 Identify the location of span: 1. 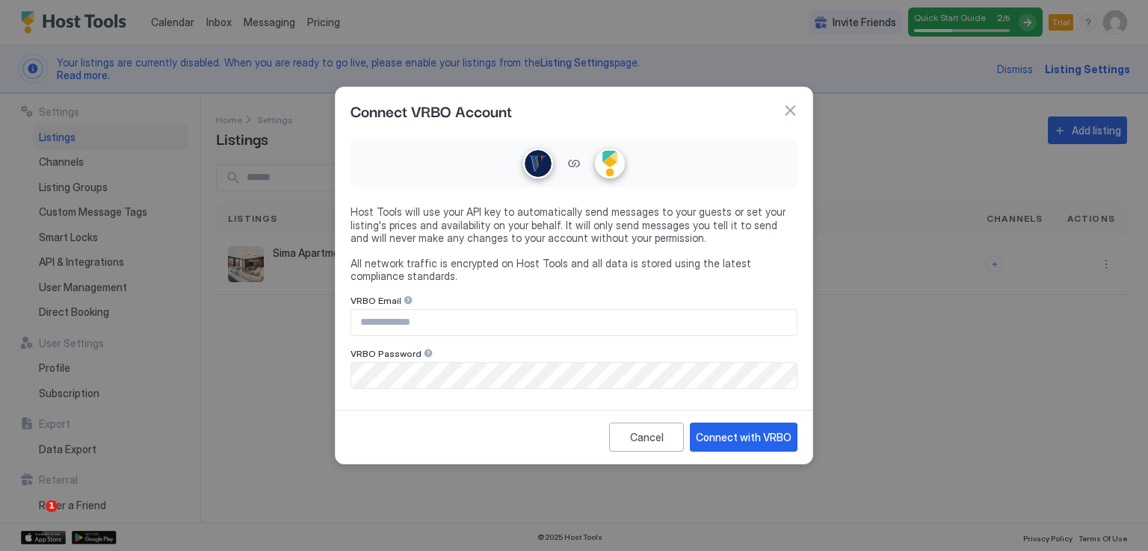
(52, 507).